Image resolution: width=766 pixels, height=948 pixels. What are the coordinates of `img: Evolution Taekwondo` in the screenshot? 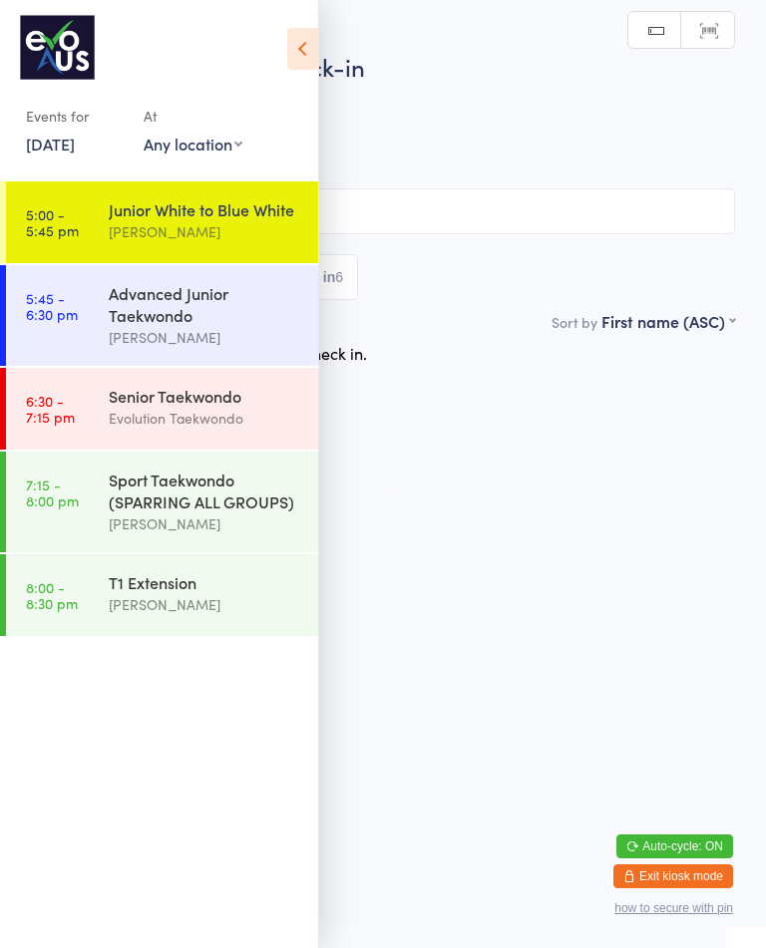 It's located at (57, 47).